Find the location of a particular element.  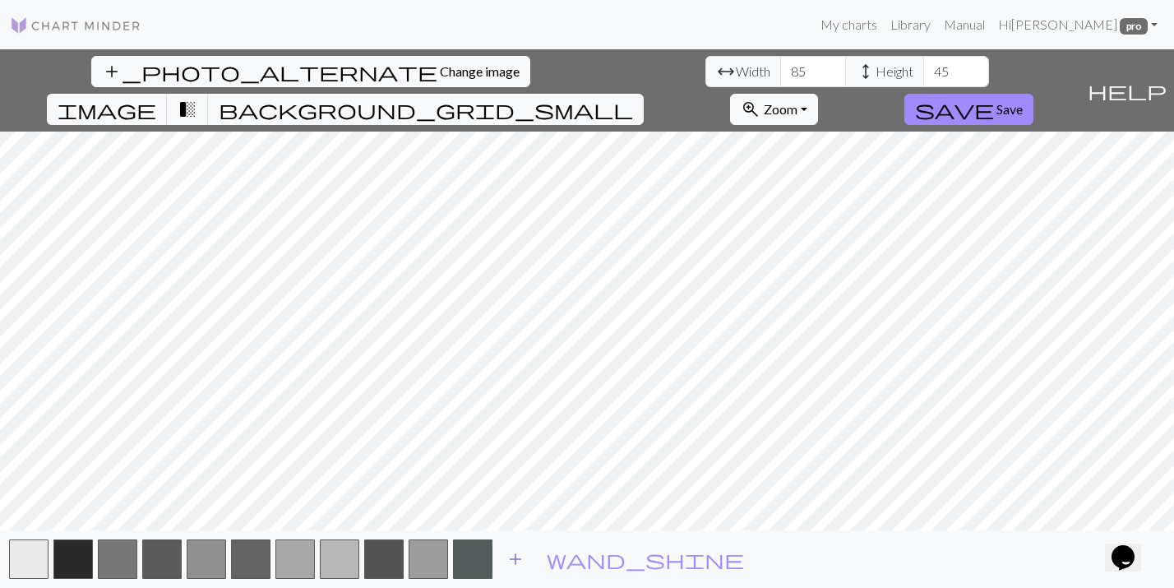

span: wand_shine is located at coordinates (645, 559).